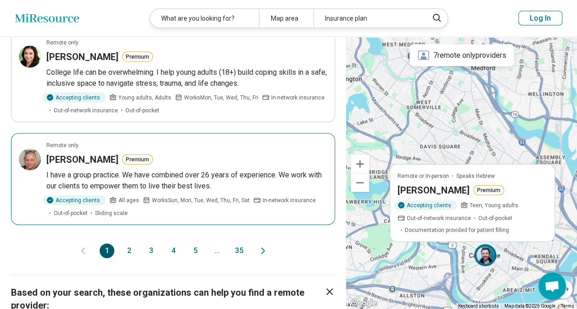  Describe the element at coordinates (151, 251) in the screenshot. I see `button: 3` at that location.